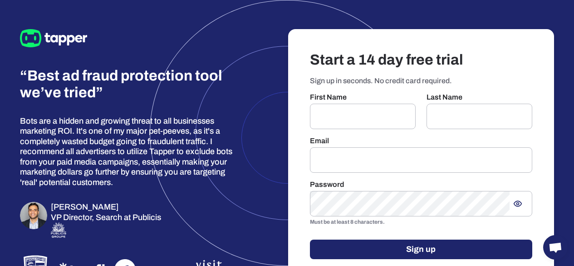 This screenshot has height=266, width=574. What do you see at coordinates (421, 184) in the screenshot?
I see `p: Password` at bounding box center [421, 184].